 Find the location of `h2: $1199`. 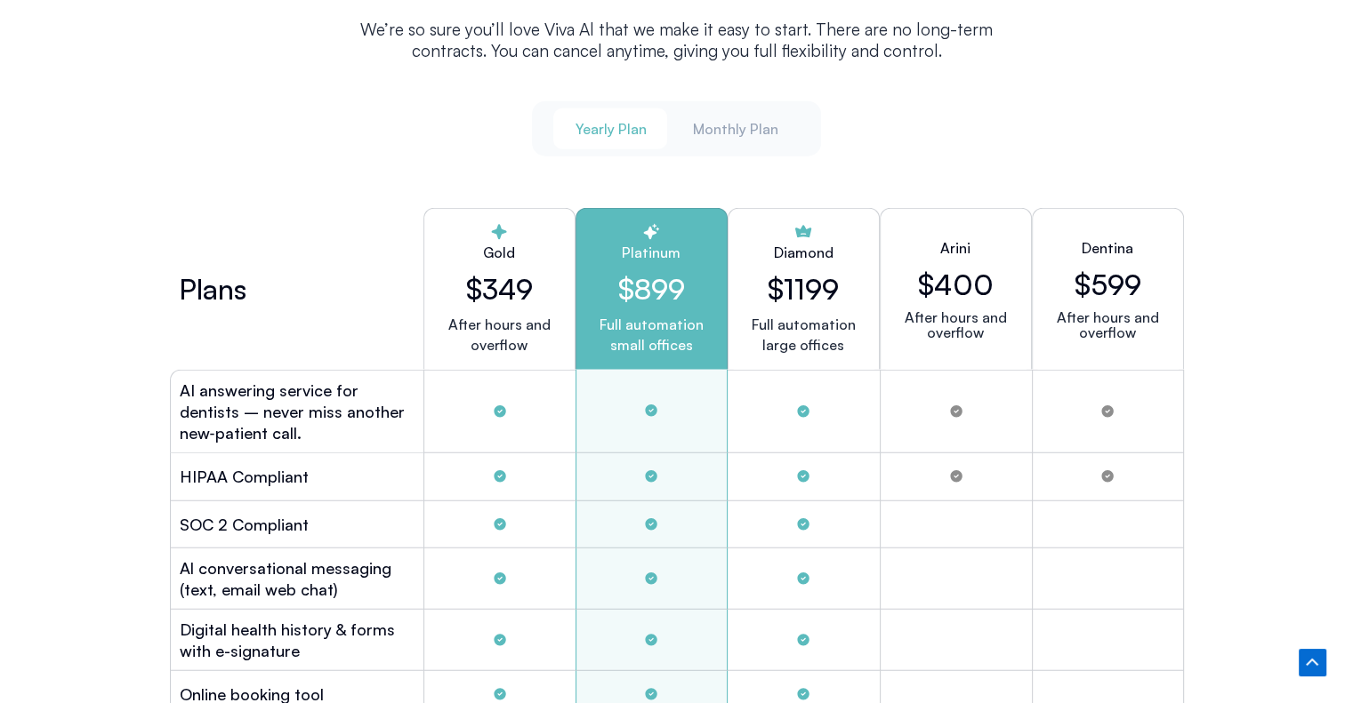

h2: $1199 is located at coordinates (803, 289).